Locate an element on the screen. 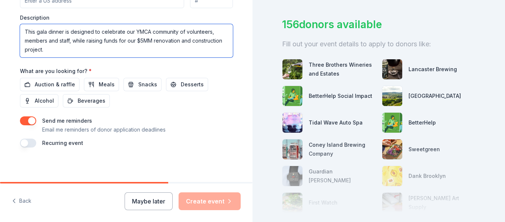  img: photo for Greek Peak Mountain Resort is located at coordinates (392, 96).